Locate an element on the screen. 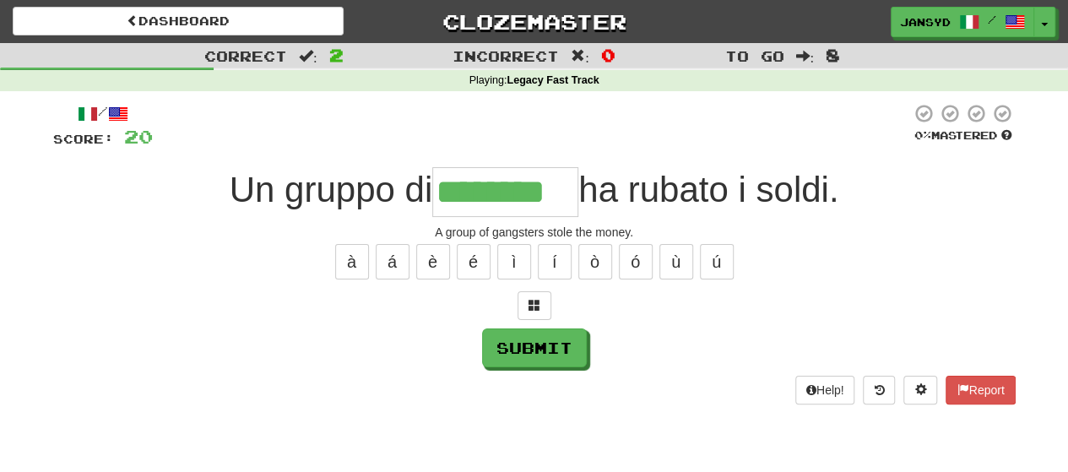 The image size is (1068, 472). button: ó is located at coordinates (636, 262).